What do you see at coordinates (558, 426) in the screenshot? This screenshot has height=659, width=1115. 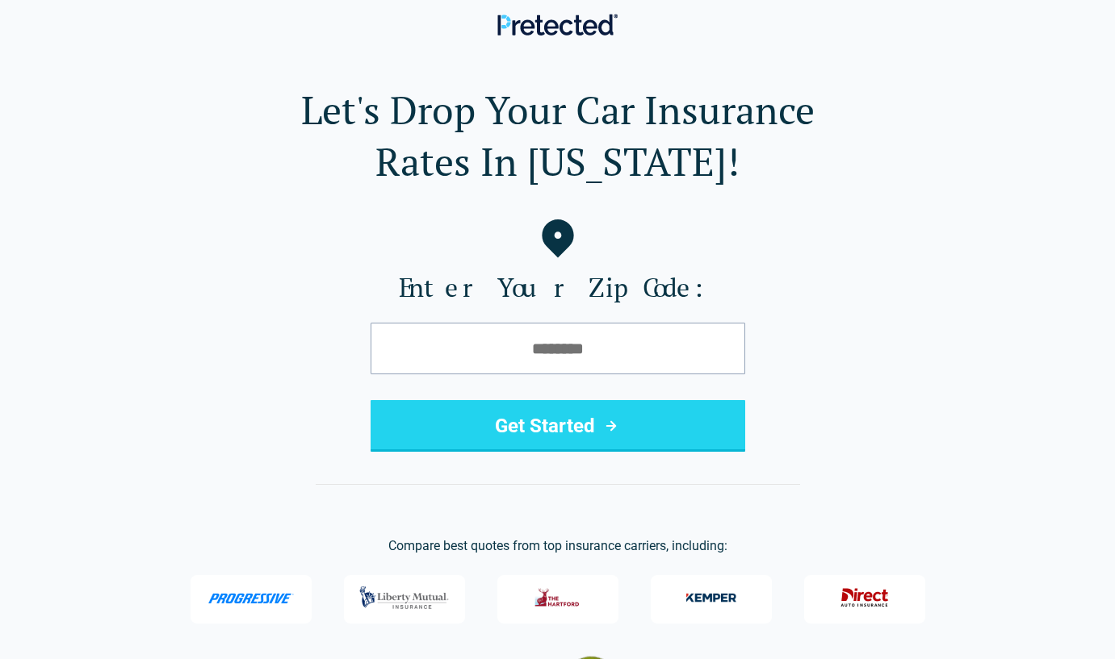 I see `button: Get Started` at bounding box center [558, 426].